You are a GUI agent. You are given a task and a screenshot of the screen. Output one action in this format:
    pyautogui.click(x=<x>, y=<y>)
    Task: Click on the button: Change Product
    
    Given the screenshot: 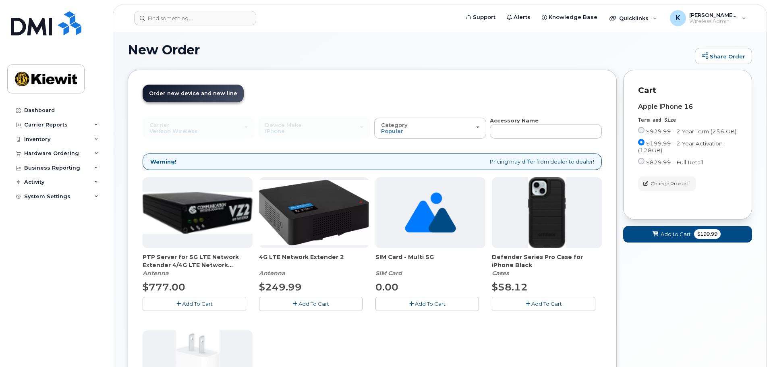 What is the action you would take?
    pyautogui.click(x=667, y=183)
    